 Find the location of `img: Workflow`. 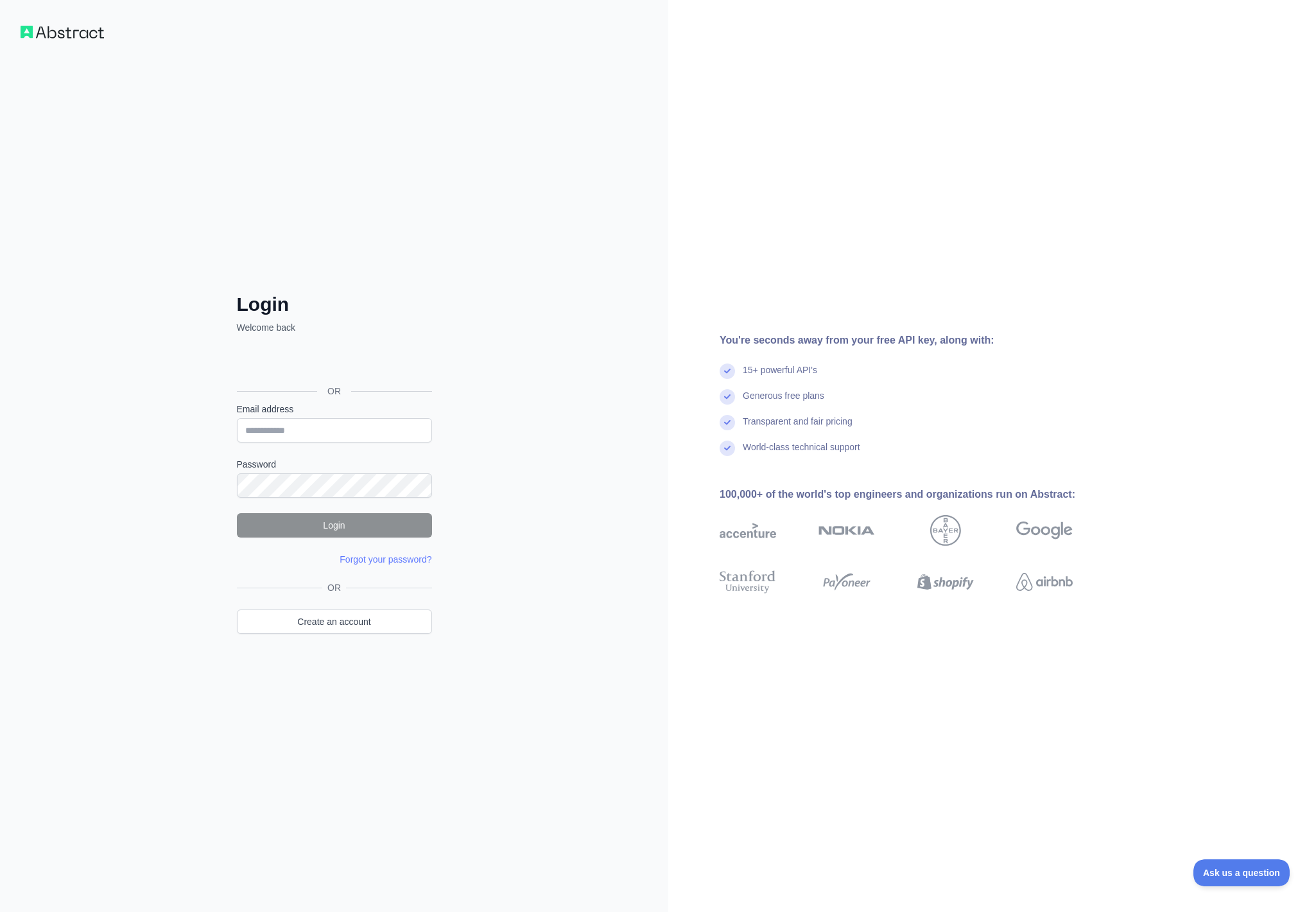

img: Workflow is located at coordinates (62, 32).